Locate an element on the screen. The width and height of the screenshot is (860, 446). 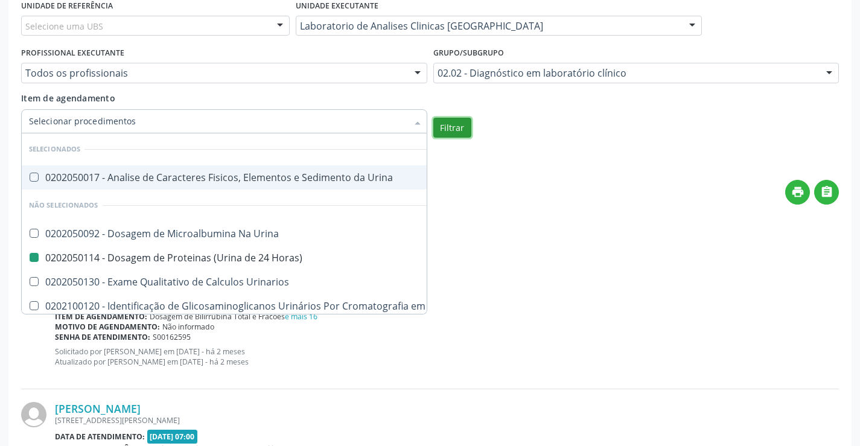
a: e mais 16 is located at coordinates (301, 316).